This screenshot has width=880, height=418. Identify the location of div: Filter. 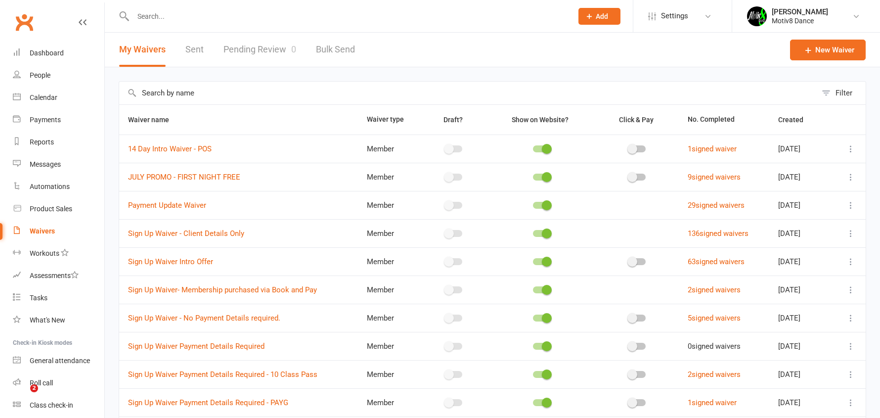
(844, 93).